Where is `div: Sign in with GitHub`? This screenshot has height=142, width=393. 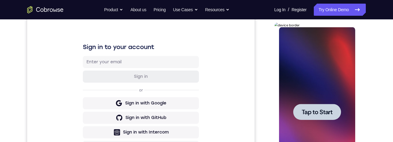 div: Sign in with GitHub is located at coordinates (118, 116).